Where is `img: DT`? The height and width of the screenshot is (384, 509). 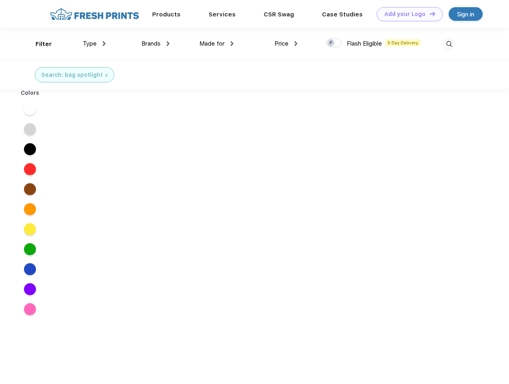 img: DT is located at coordinates (432, 14).